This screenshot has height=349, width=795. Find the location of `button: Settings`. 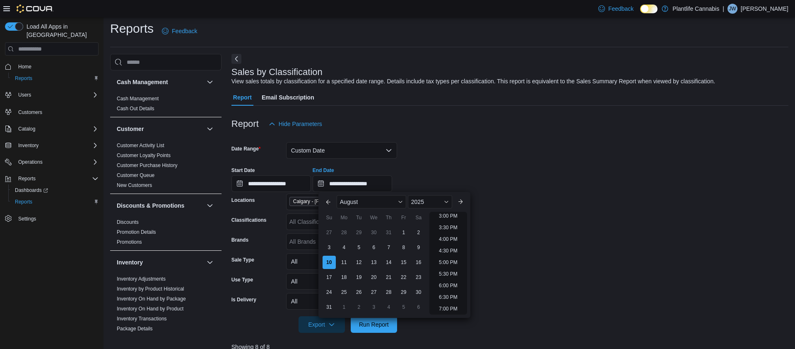

button: Settings is located at coordinates (52, 218).